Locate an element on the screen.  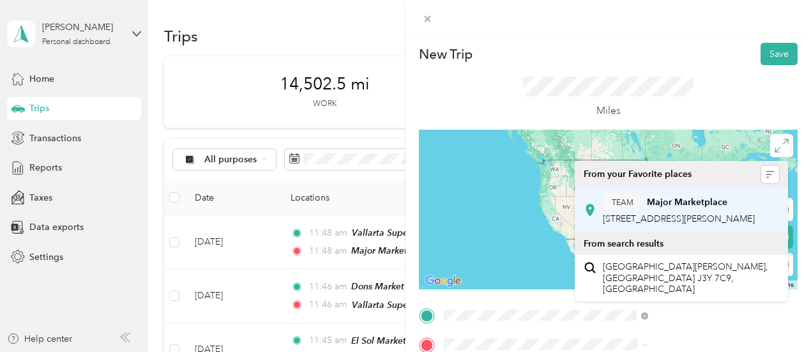
button: Save is located at coordinates (779, 54).